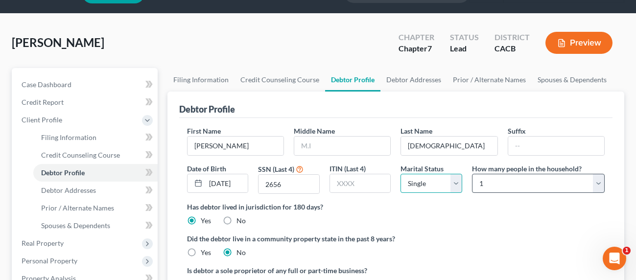 Image resolution: width=636 pixels, height=280 pixels. I want to click on label: Last Name, so click(416, 131).